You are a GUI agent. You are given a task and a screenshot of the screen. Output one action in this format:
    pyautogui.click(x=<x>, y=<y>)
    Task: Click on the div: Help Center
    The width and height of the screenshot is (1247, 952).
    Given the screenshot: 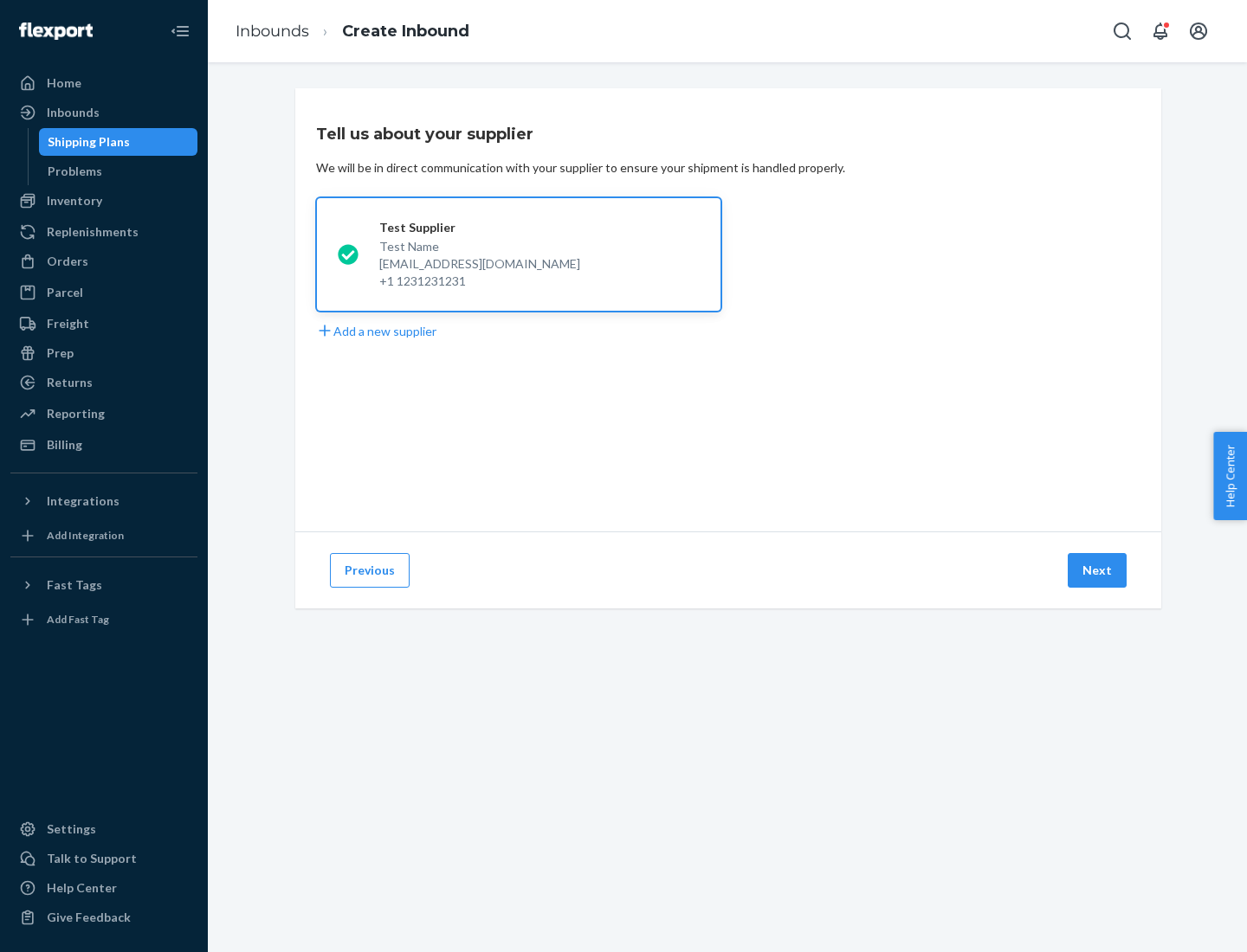 What is the action you would take?
    pyautogui.click(x=81, y=888)
    